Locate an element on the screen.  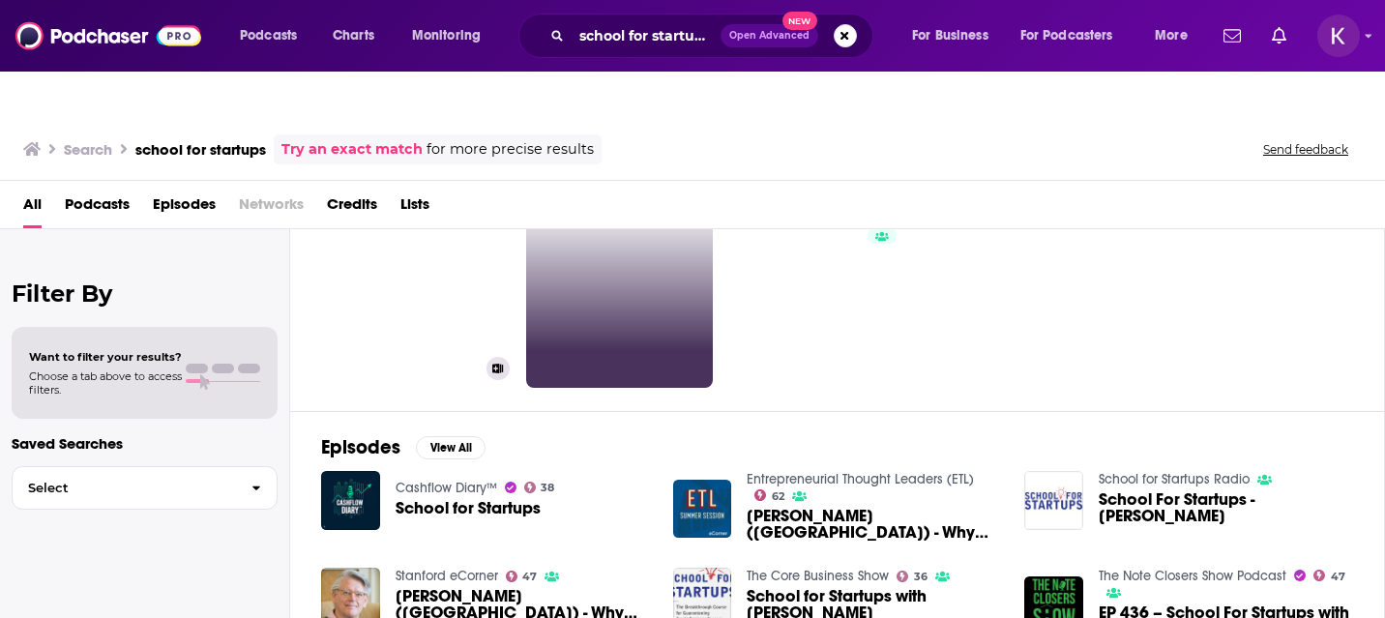
p: Saved Searches is located at coordinates (144, 443).